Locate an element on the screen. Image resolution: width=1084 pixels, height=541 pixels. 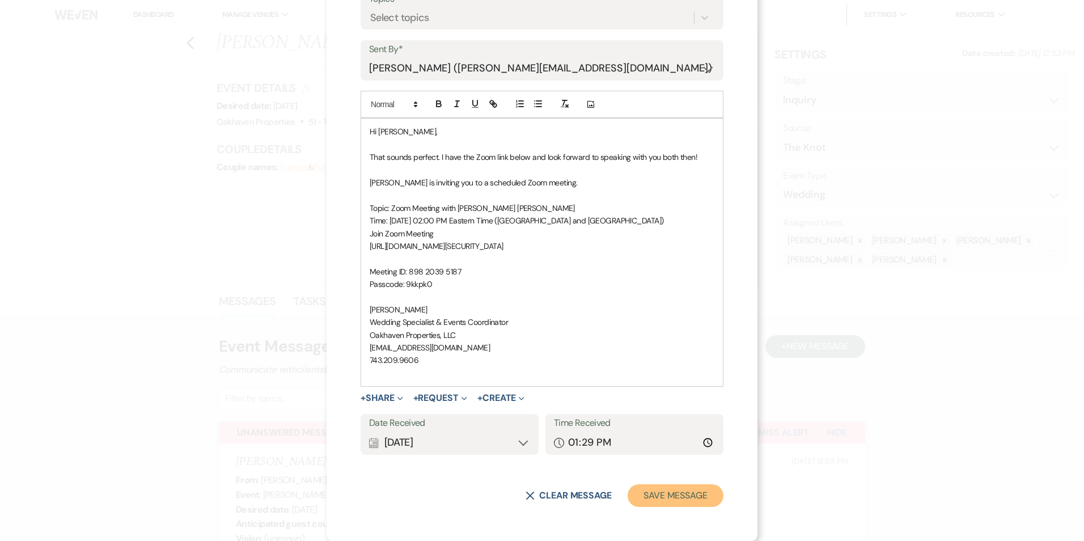
span: Passcode: 9kkpk0 is located at coordinates (401, 284).